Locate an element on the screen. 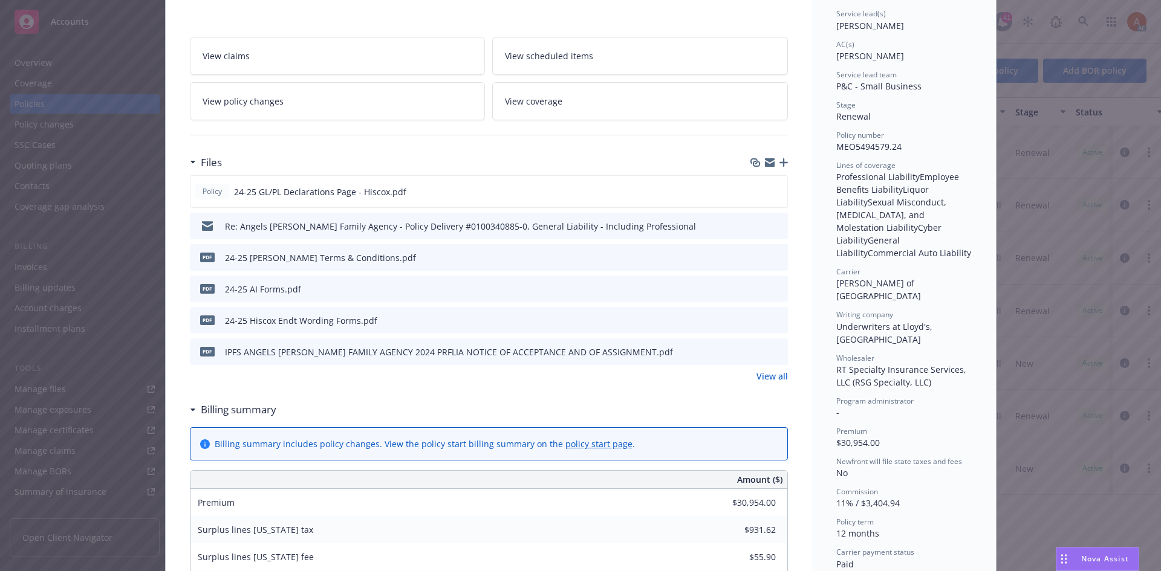  span: Lines of coverage is located at coordinates (866, 165).